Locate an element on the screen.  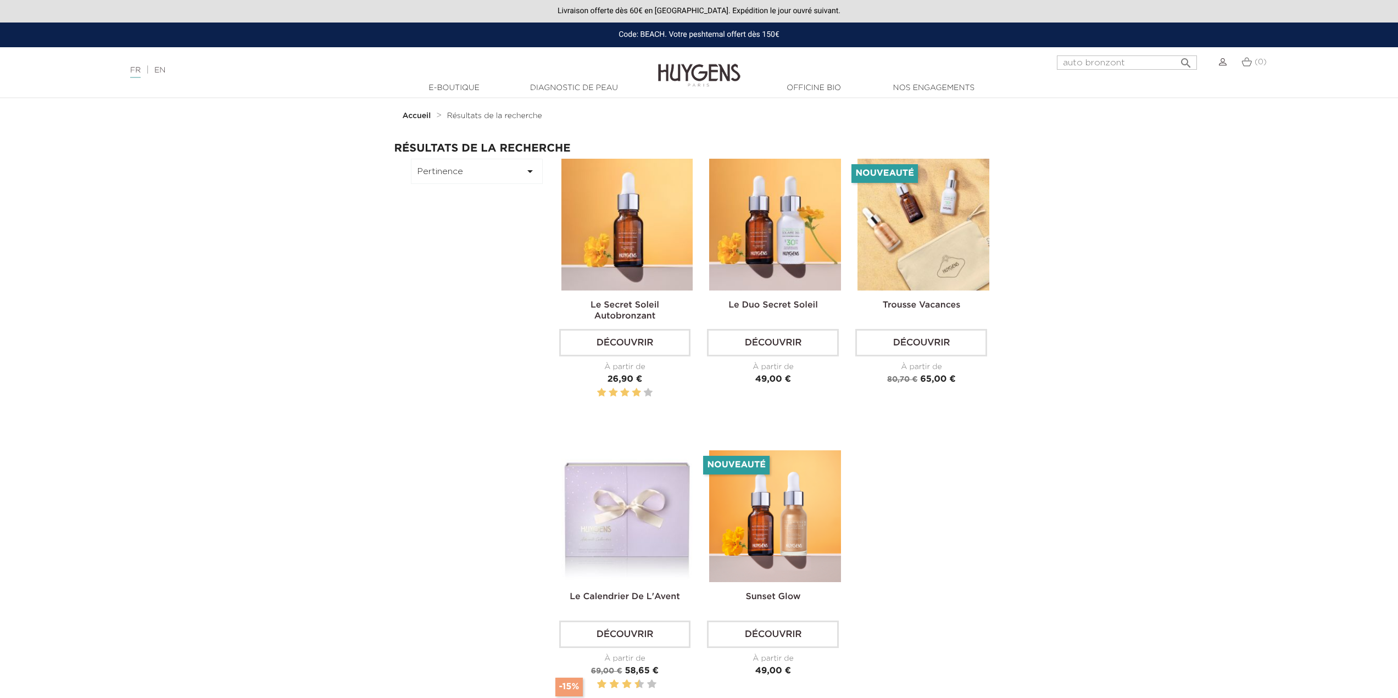
label: 10 is located at coordinates (652, 684).